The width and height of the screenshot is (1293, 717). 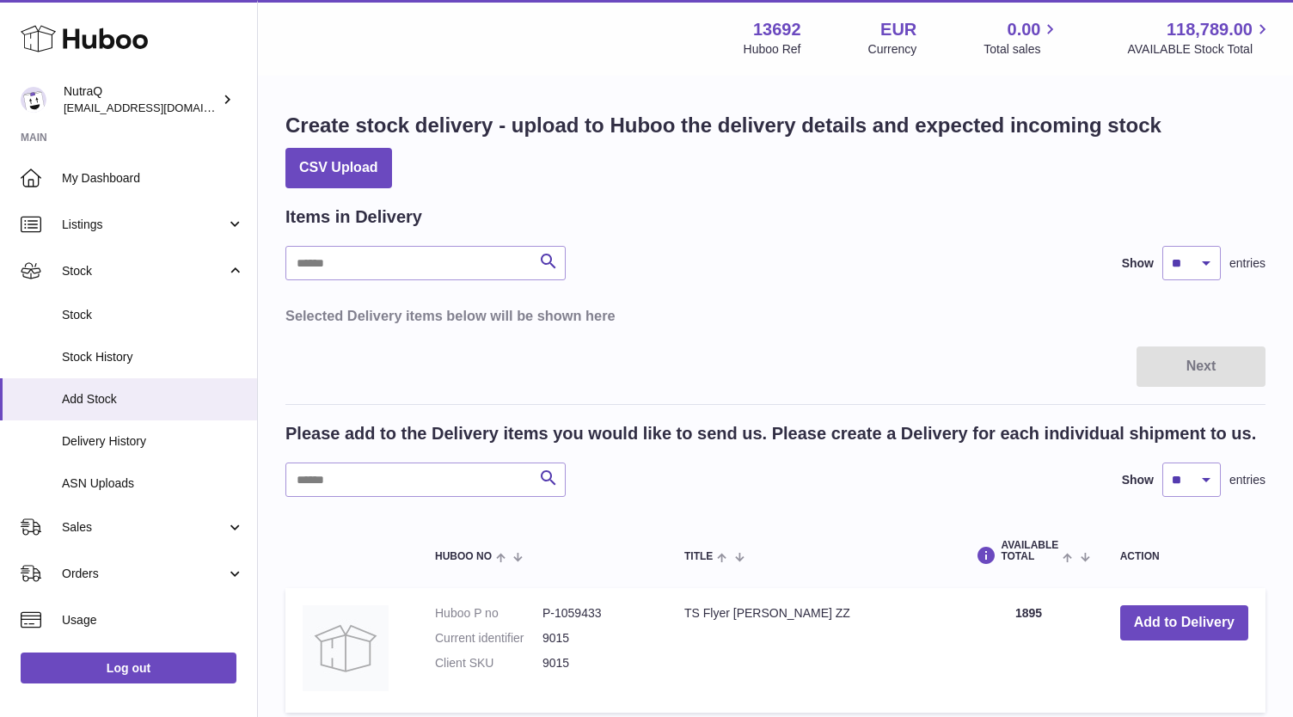 I want to click on span: Total sales, so click(x=1022, y=49).